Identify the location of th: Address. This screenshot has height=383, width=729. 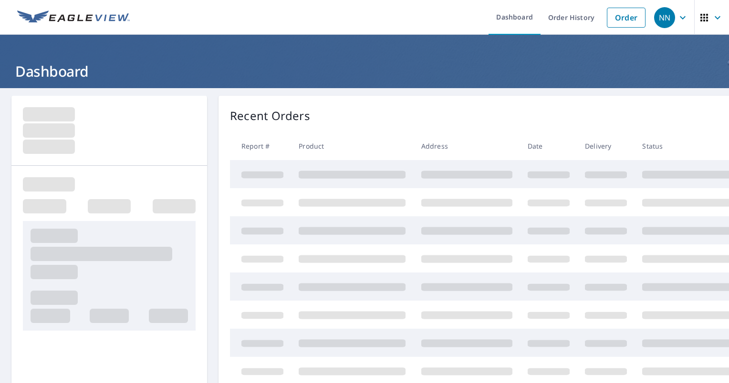
(466, 146).